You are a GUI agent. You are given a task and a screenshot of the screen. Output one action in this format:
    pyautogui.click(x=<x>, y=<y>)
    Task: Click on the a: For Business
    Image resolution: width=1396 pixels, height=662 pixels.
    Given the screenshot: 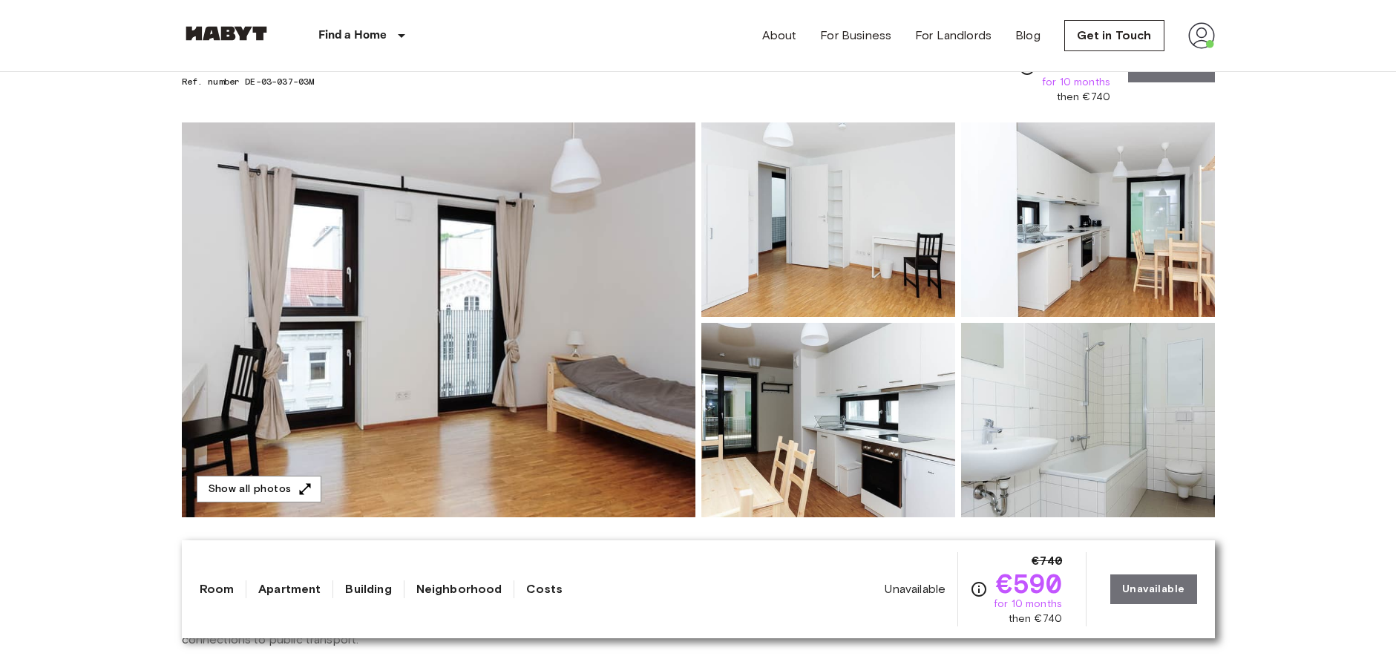 What is the action you would take?
    pyautogui.click(x=856, y=36)
    